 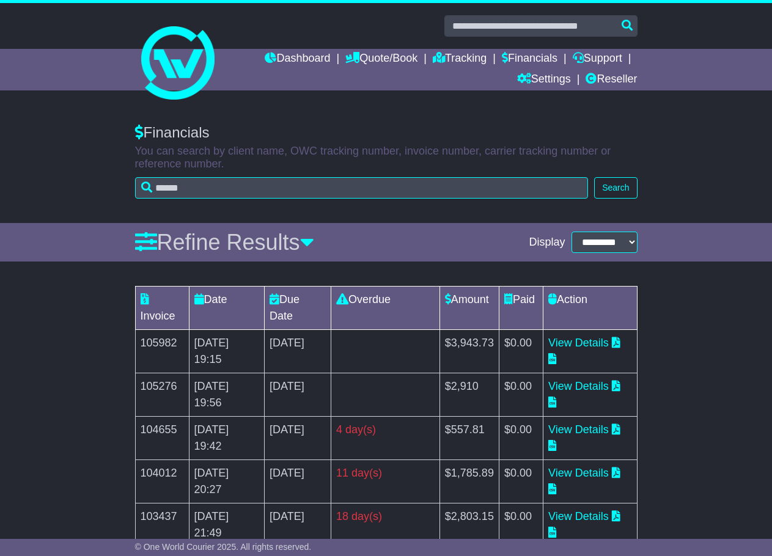 What do you see at coordinates (469, 482) in the screenshot?
I see `td: $1,785.89` at bounding box center [469, 482].